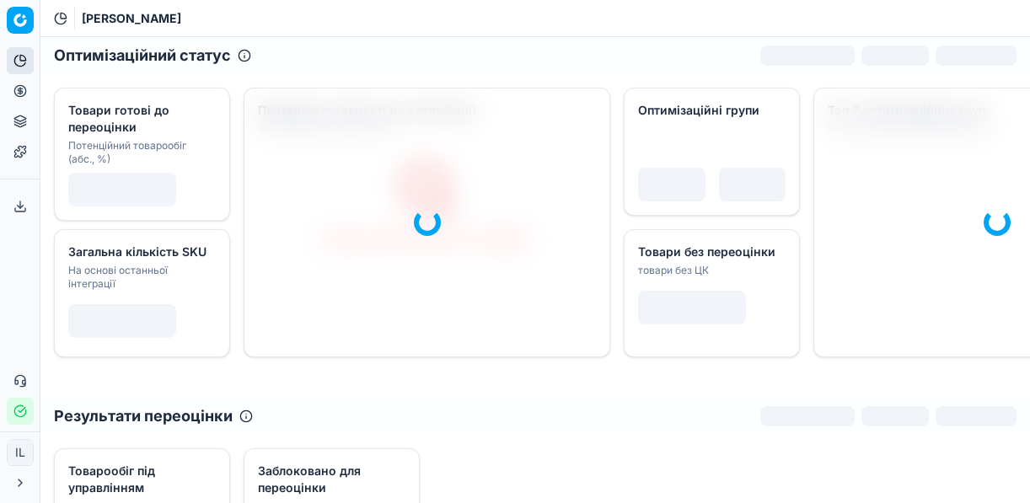 This screenshot has width=1030, height=503. Describe the element at coordinates (710, 252) in the screenshot. I see `div: Товари без переоцінки` at that location.